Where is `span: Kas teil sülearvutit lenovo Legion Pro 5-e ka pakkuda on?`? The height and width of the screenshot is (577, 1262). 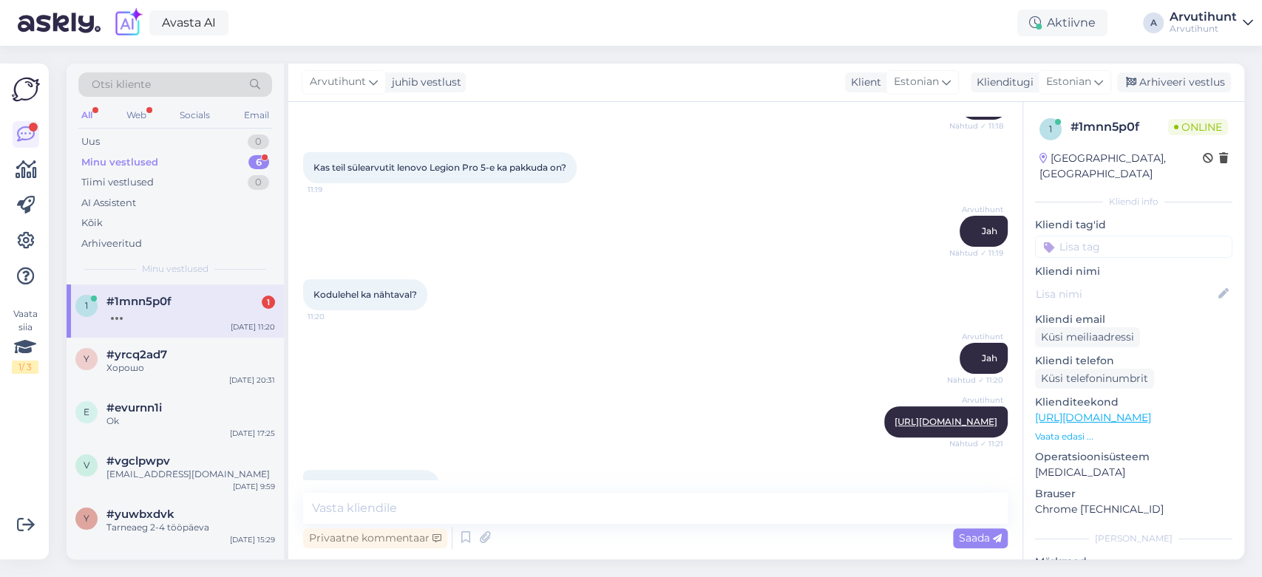
span: Kas teil sülearvutit lenovo Legion Pro 5-e ka pakkuda on? is located at coordinates (440, 167).